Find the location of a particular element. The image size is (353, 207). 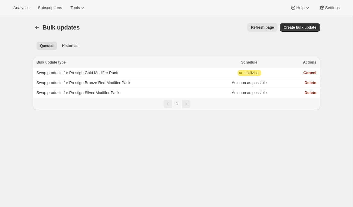

button: Subscriptions is located at coordinates (50, 8).